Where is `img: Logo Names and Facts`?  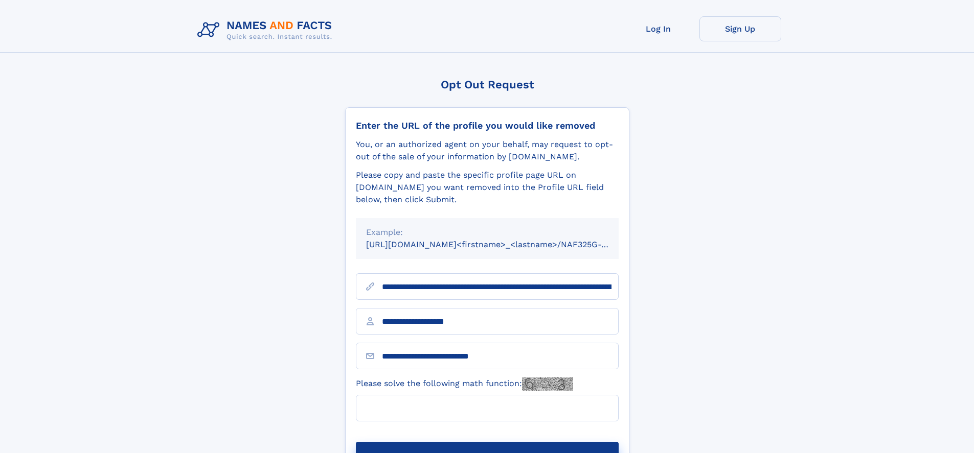
img: Logo Names and Facts is located at coordinates (267, 30).